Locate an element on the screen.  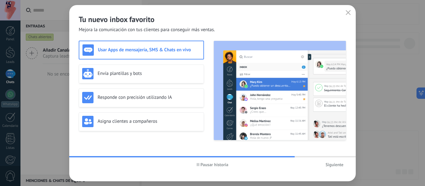
h3: Envía plantillas y bots is located at coordinates (149, 73).